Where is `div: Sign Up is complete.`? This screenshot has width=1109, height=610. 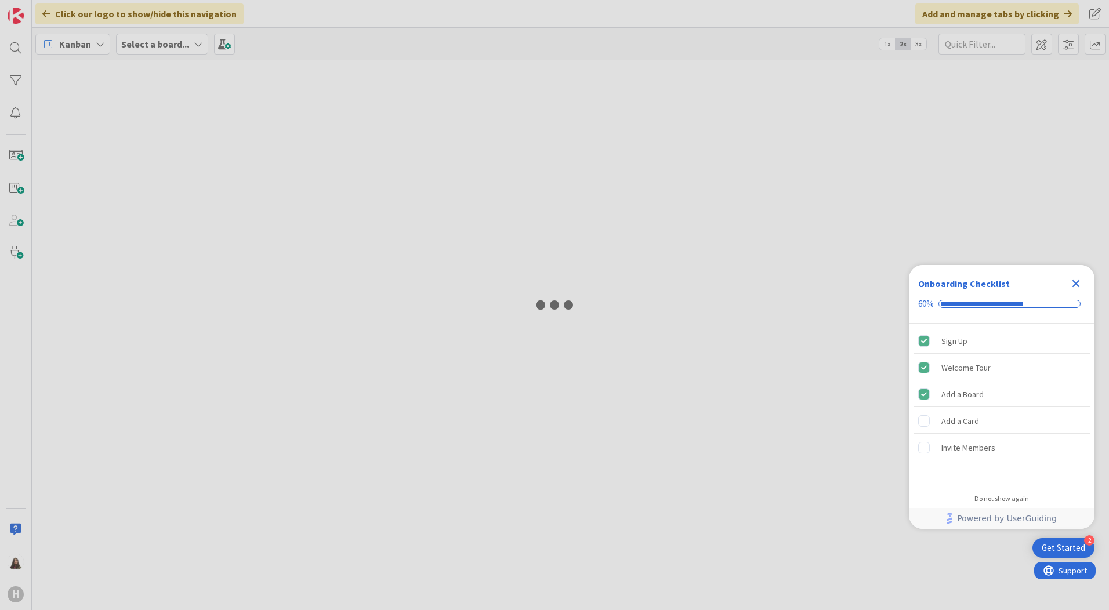
div: Sign Up is complete. is located at coordinates (1002, 341).